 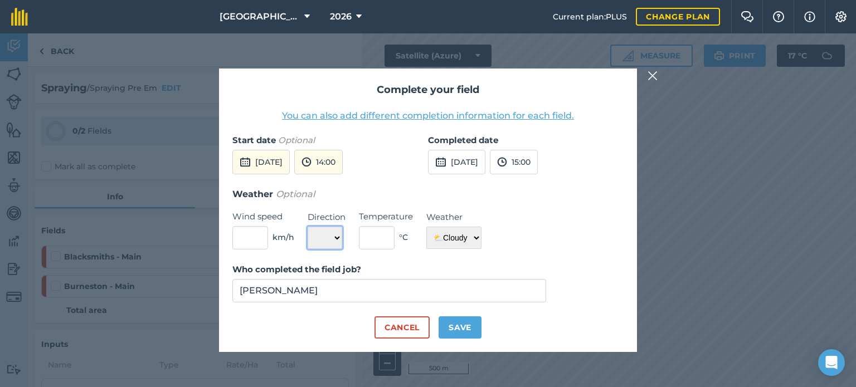 I want to click on span: 2026, so click(x=341, y=17).